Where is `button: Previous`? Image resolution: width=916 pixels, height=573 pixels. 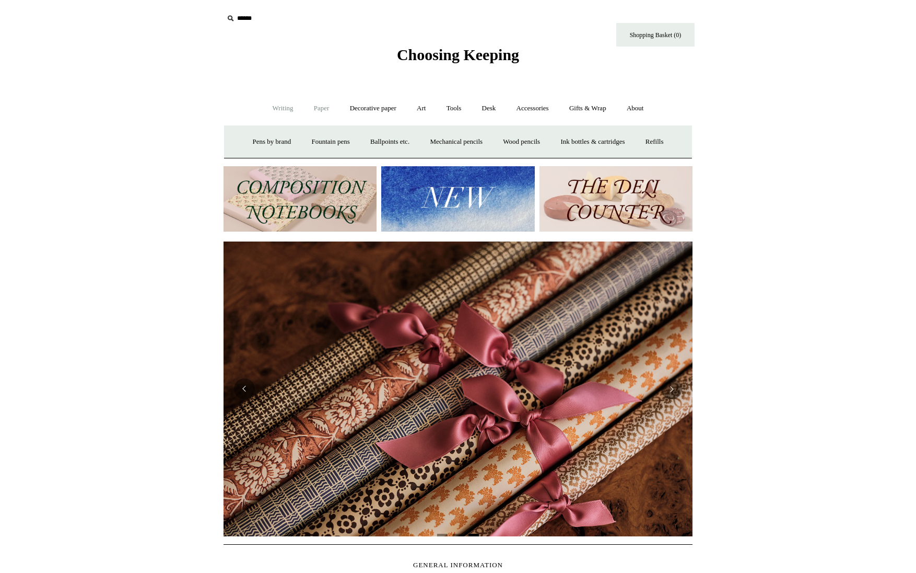
button: Previous is located at coordinates (244, 389).